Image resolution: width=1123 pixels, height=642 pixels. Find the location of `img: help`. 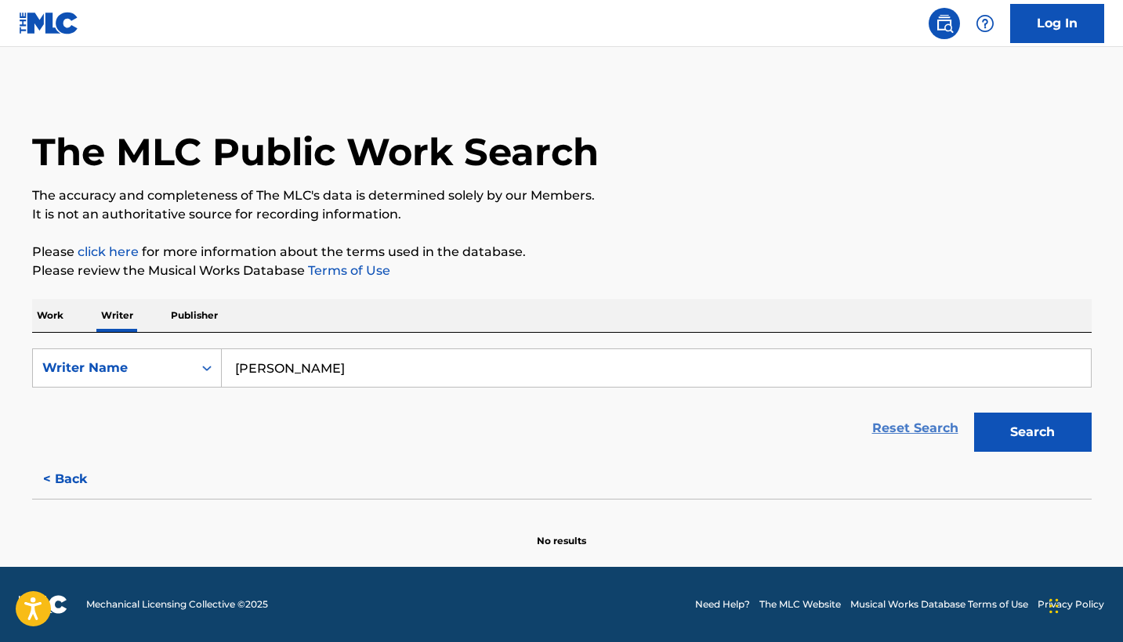

img: help is located at coordinates (985, 24).